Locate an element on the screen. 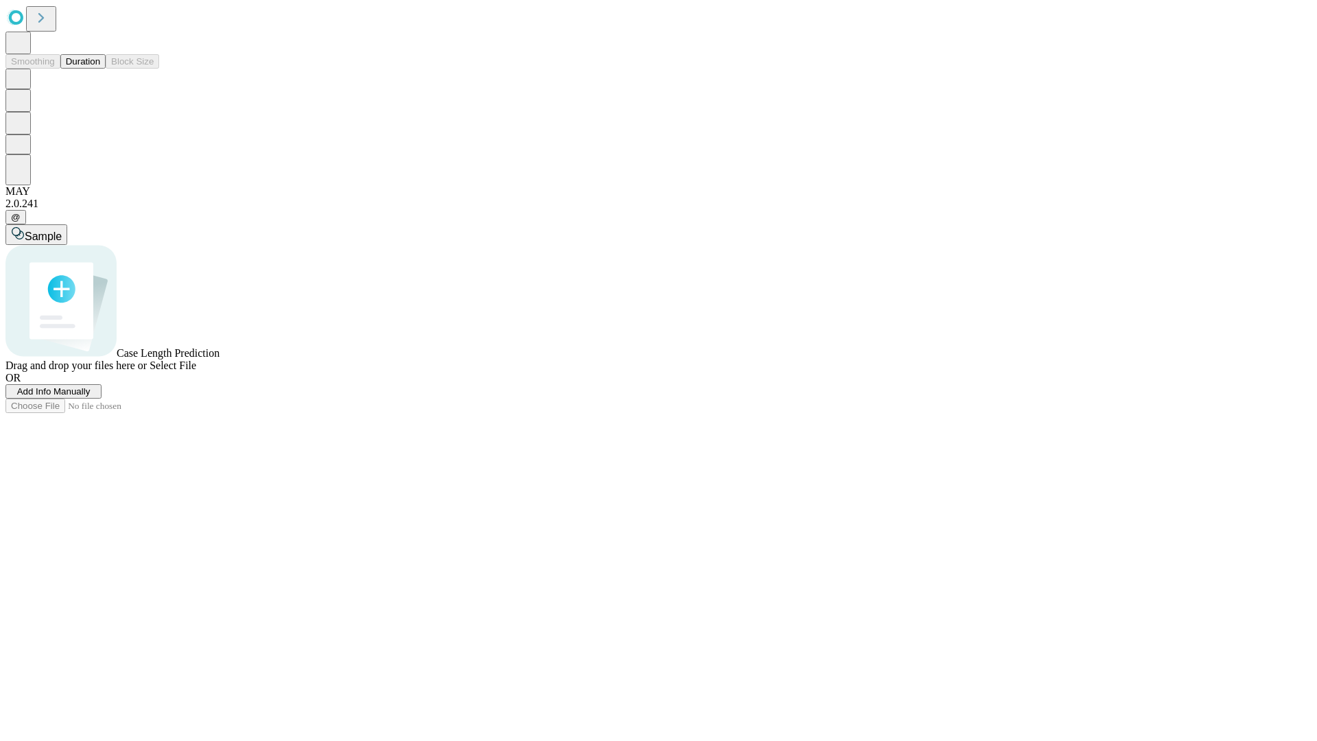 The width and height of the screenshot is (1317, 741). span: Add Info Manually is located at coordinates (53, 391).